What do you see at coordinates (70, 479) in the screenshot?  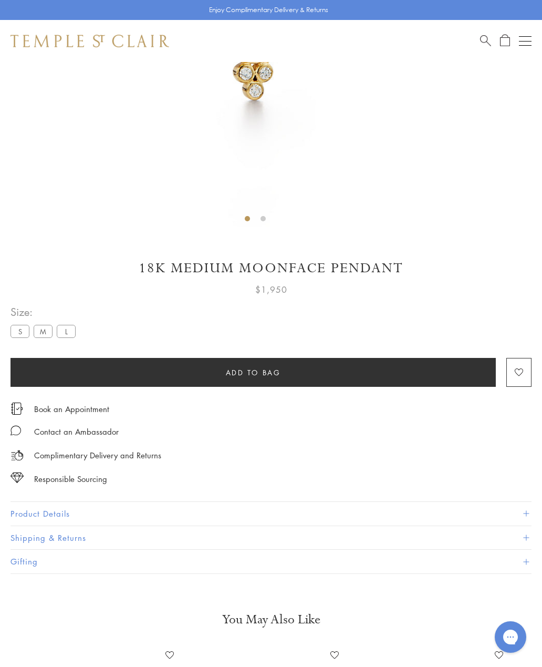 I see `div: Responsible Sourcing` at bounding box center [70, 479].